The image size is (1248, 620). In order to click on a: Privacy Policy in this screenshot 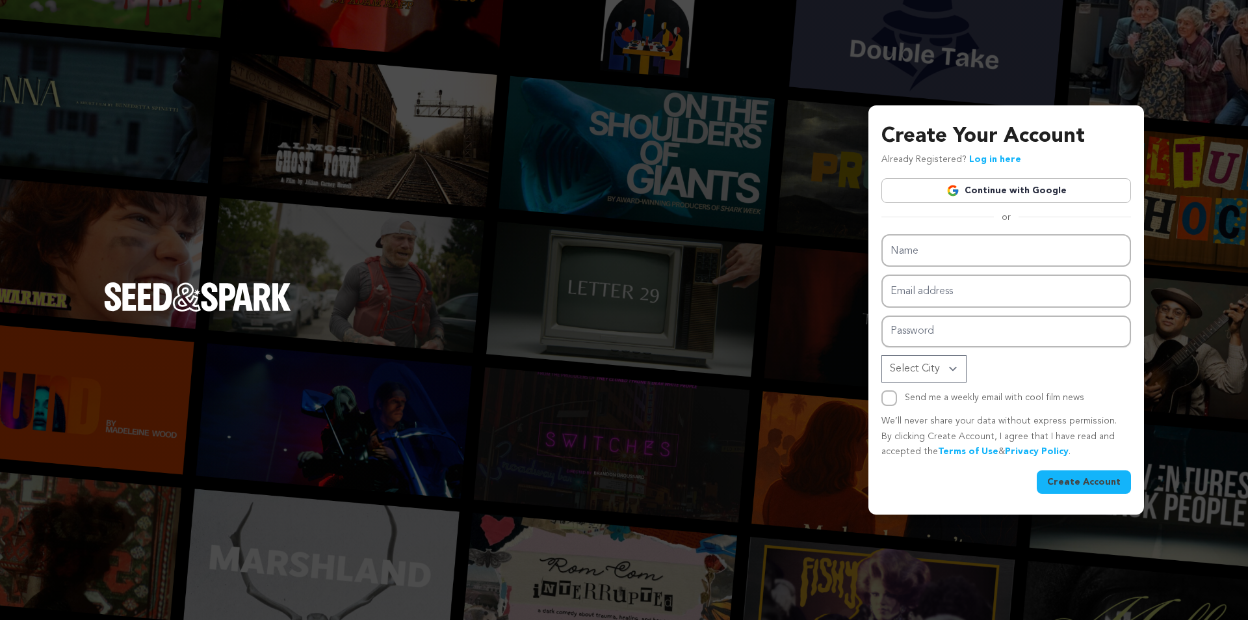, I will do `click(1037, 451)`.